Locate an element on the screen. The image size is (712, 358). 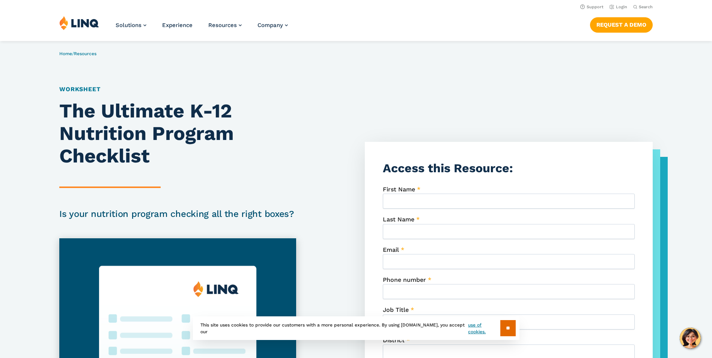
span: Company is located at coordinates (270, 25).